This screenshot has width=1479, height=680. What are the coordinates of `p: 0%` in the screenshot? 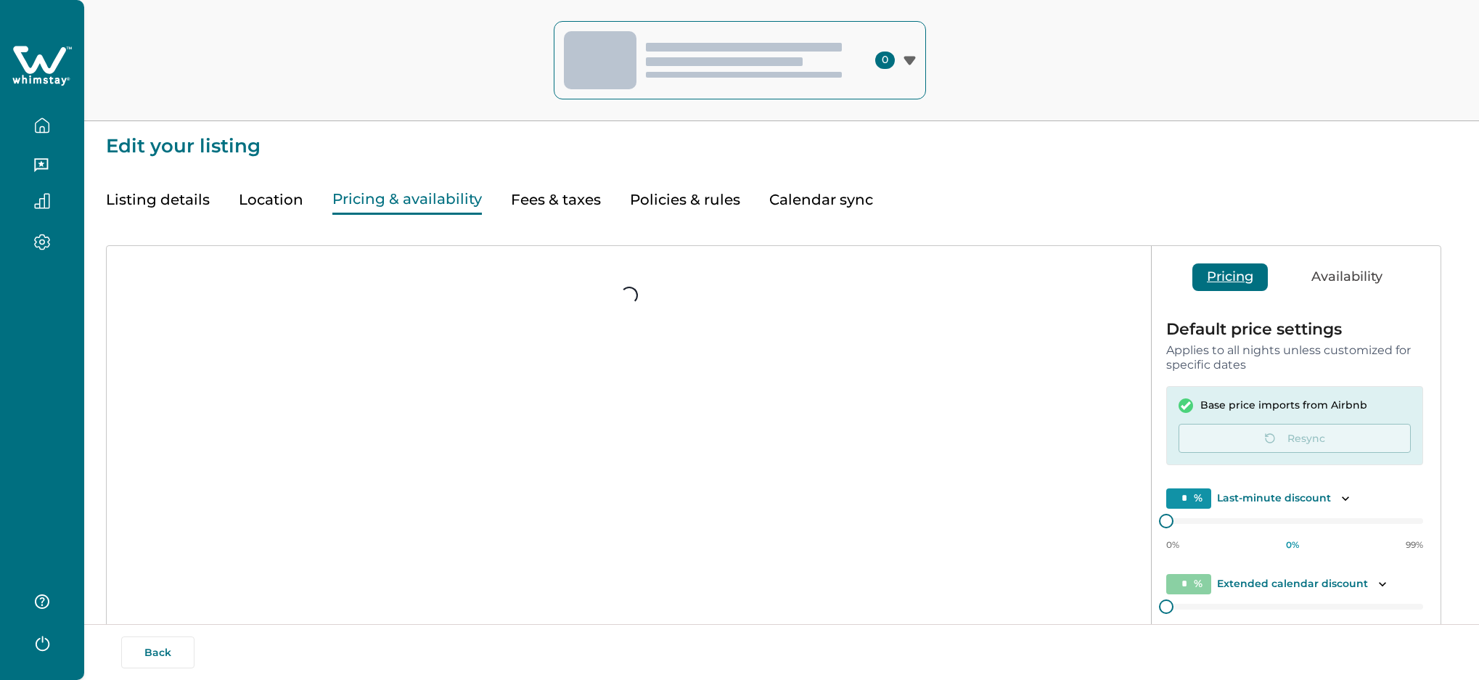 It's located at (1173, 545).